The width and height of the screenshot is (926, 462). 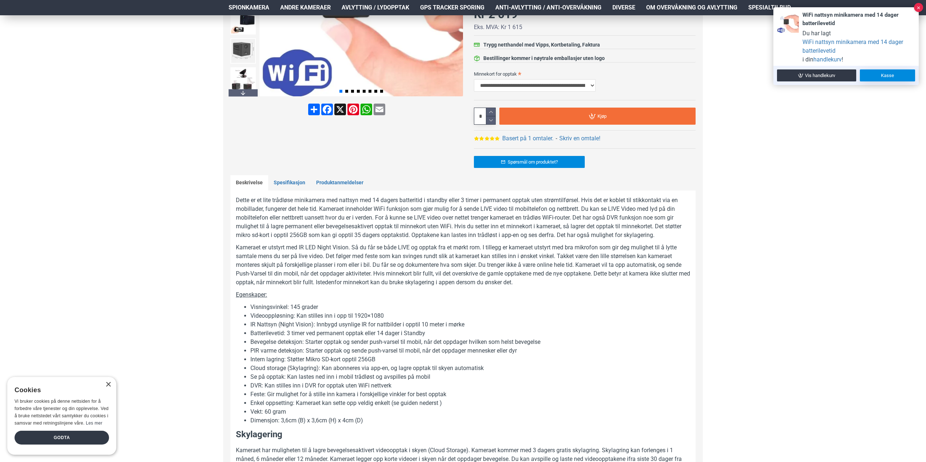 I want to click on li: PIR varme deteksjon: Starter opptak og sende push-varsel til mobil, når det oppdager mennesker el..., so click(x=470, y=351).